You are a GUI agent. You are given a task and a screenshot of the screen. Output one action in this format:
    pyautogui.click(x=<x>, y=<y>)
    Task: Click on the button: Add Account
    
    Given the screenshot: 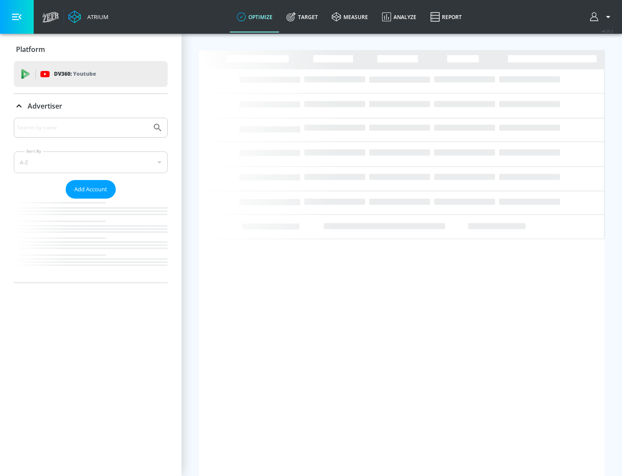 What is the action you would take?
    pyautogui.click(x=91, y=189)
    